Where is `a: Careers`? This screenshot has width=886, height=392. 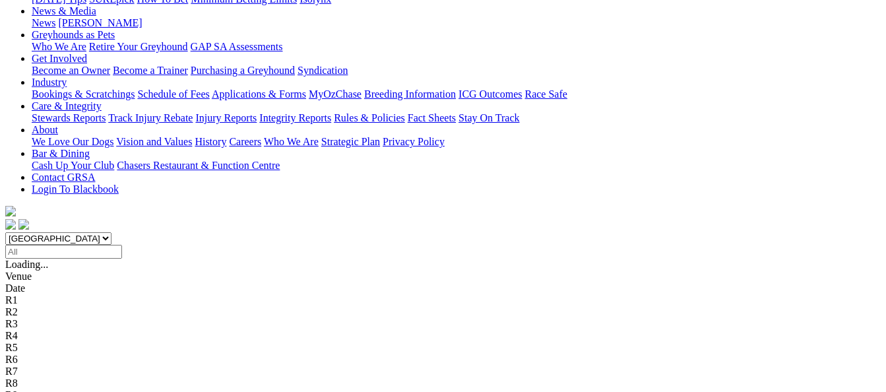
a: Careers is located at coordinates (245, 141).